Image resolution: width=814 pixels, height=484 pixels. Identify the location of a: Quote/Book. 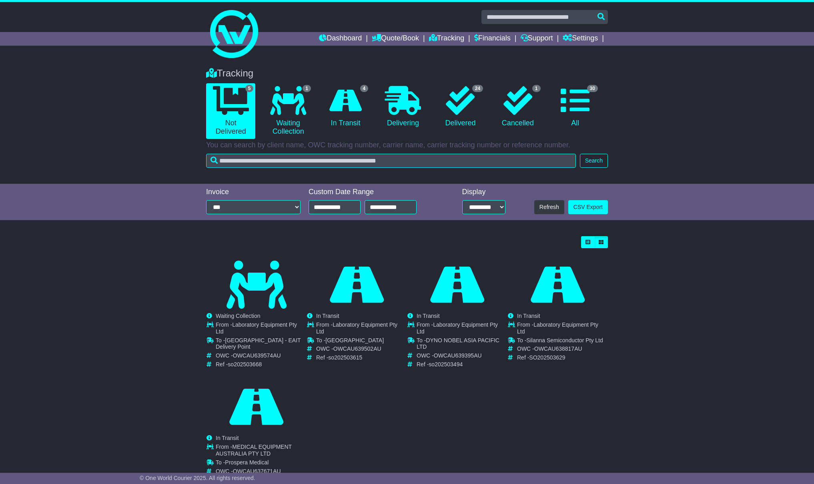
(395, 39).